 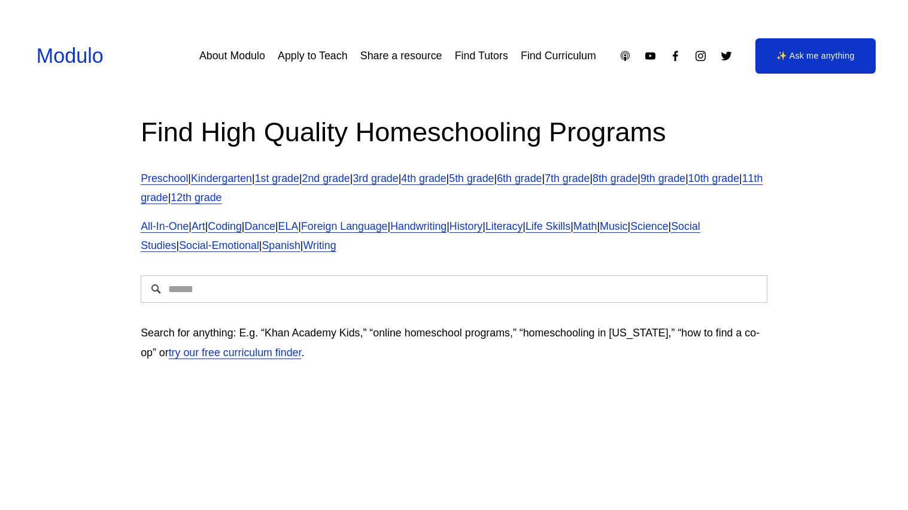 What do you see at coordinates (289, 226) in the screenshot?
I see `a: ELA` at bounding box center [289, 226].